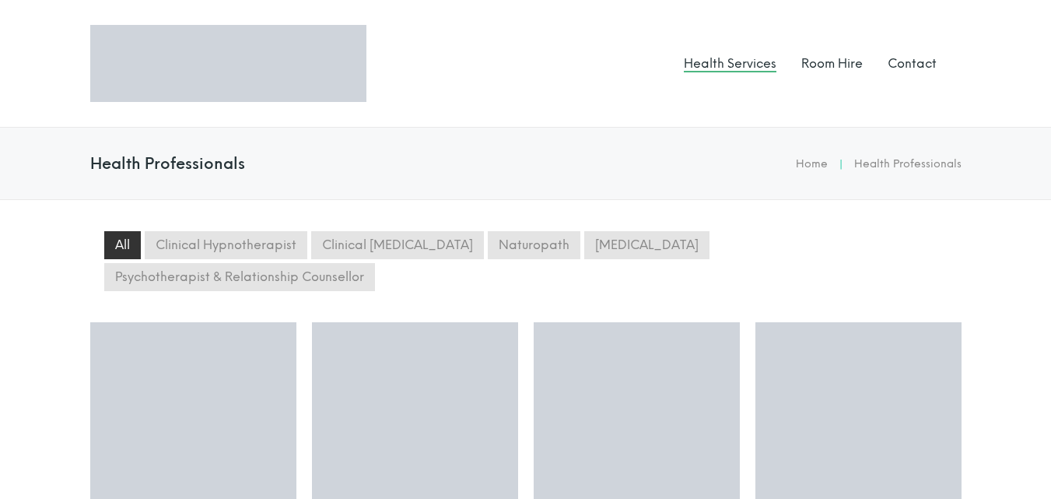  What do you see at coordinates (534, 245) in the screenshot?
I see `li: Naturopath` at bounding box center [534, 245].